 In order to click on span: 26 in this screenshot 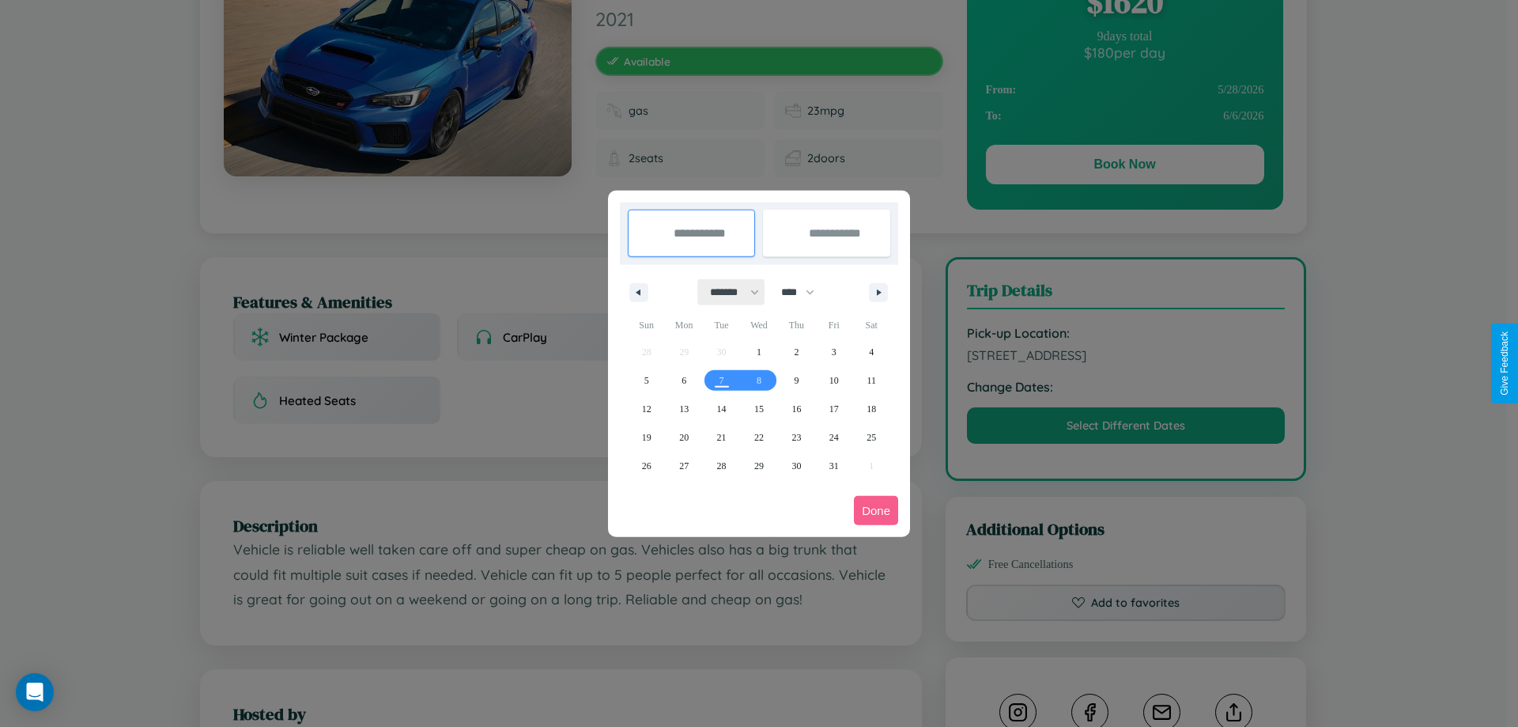, I will do `click(647, 466)`.